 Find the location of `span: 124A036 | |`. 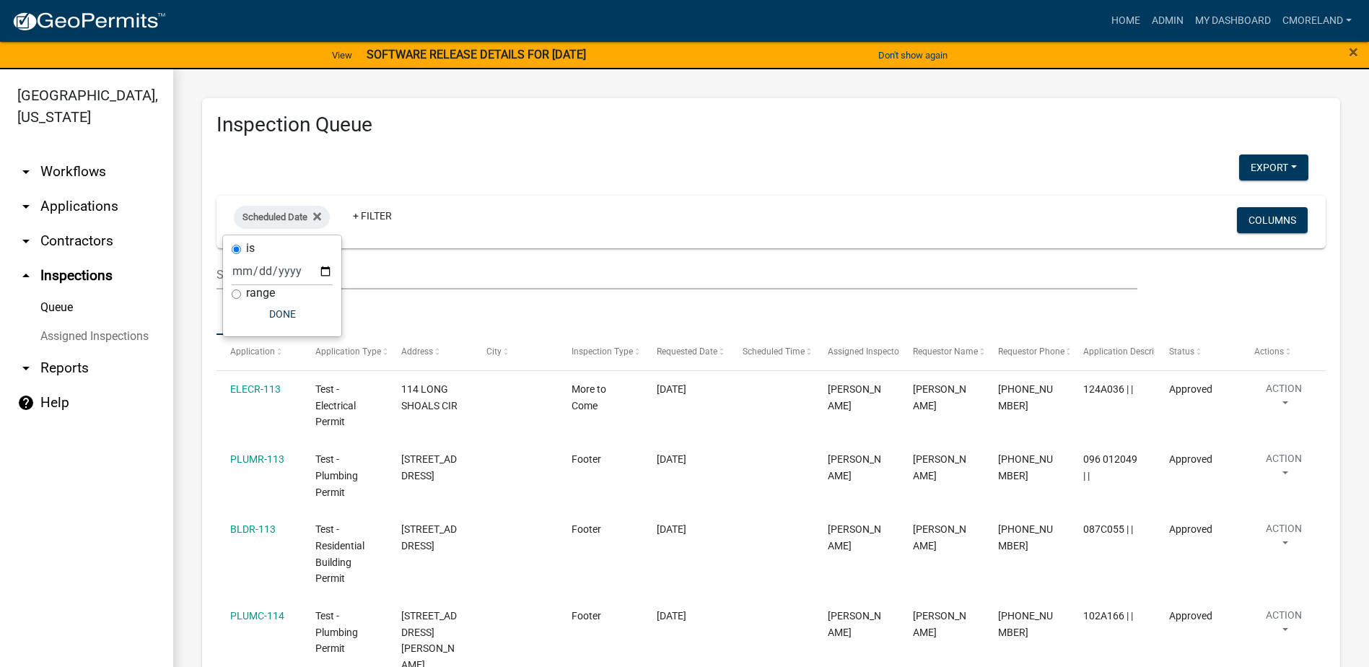

span: 124A036 | | is located at coordinates (1108, 389).